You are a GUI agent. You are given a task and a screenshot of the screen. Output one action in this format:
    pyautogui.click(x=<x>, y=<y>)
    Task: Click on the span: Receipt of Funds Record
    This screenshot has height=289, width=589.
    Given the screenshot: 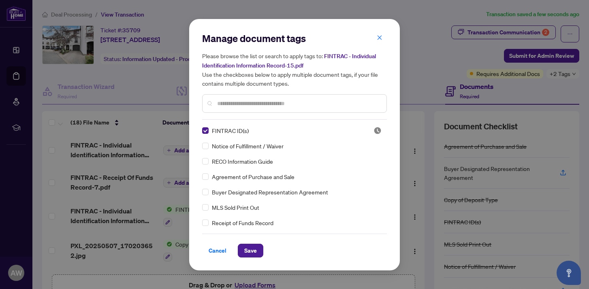 What is the action you would take?
    pyautogui.click(x=242, y=223)
    